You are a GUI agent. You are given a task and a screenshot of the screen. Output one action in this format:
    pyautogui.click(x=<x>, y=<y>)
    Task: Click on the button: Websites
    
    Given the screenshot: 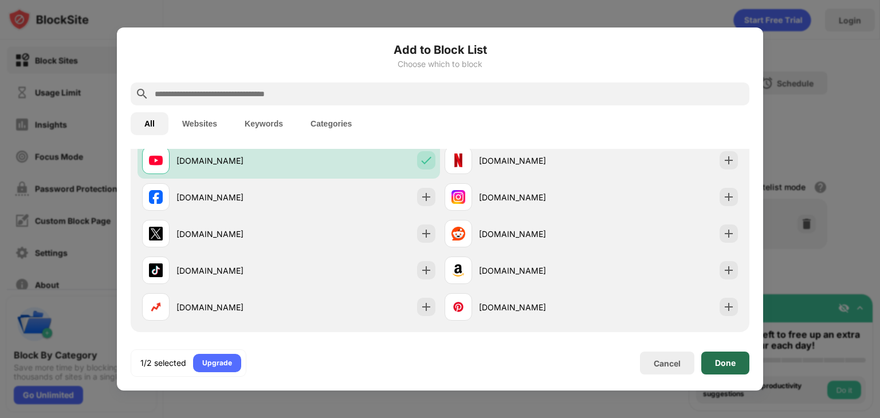 What is the action you would take?
    pyautogui.click(x=199, y=124)
    